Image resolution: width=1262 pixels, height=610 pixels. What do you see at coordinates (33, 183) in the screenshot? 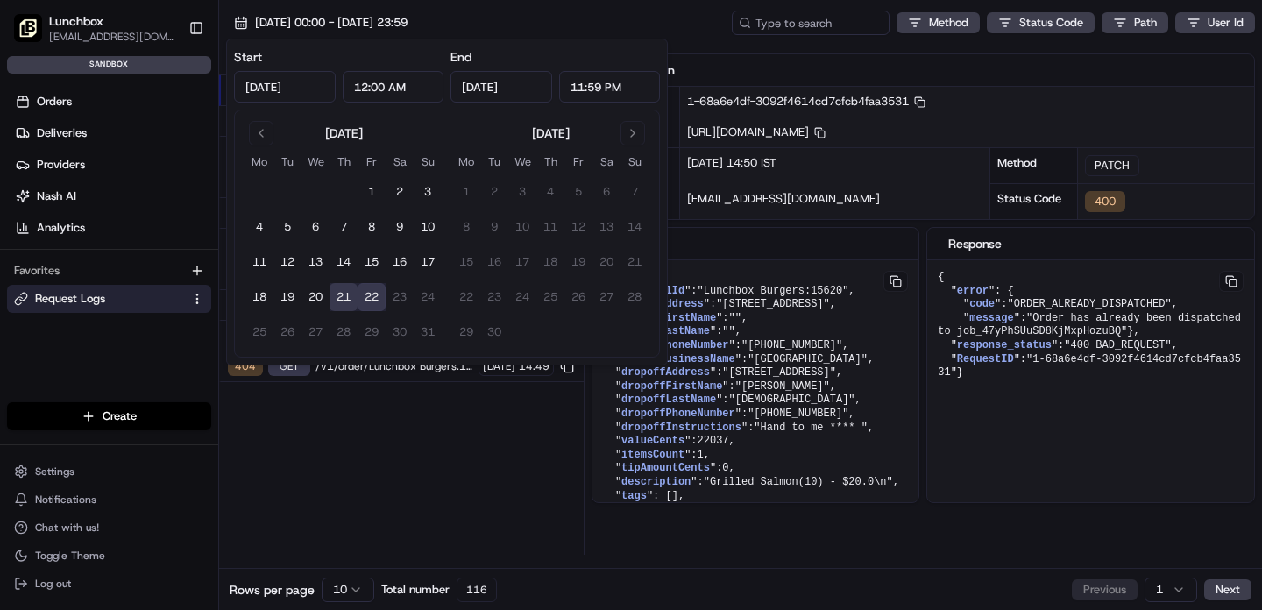
I see `img: 1736555255976-a54dd68f-1ca7-489b-9aae-adbdc363a1c4` at bounding box center [33, 183].